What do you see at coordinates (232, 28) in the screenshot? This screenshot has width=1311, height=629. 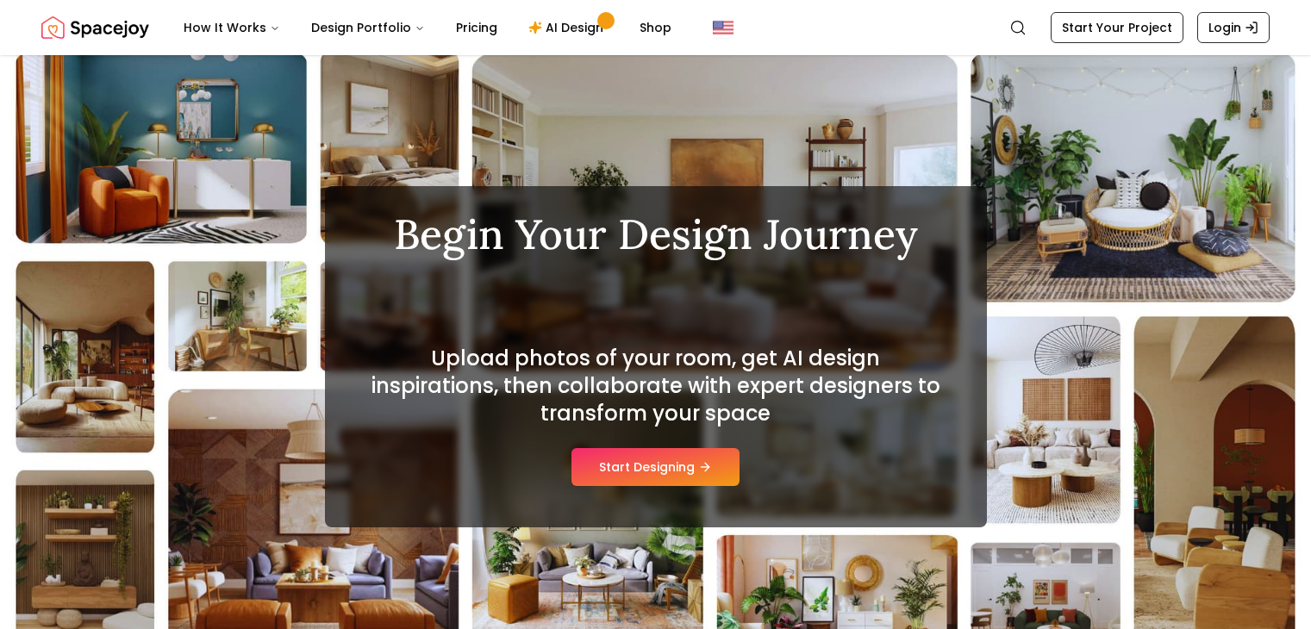 I see `button: How It Works` at bounding box center [232, 28].